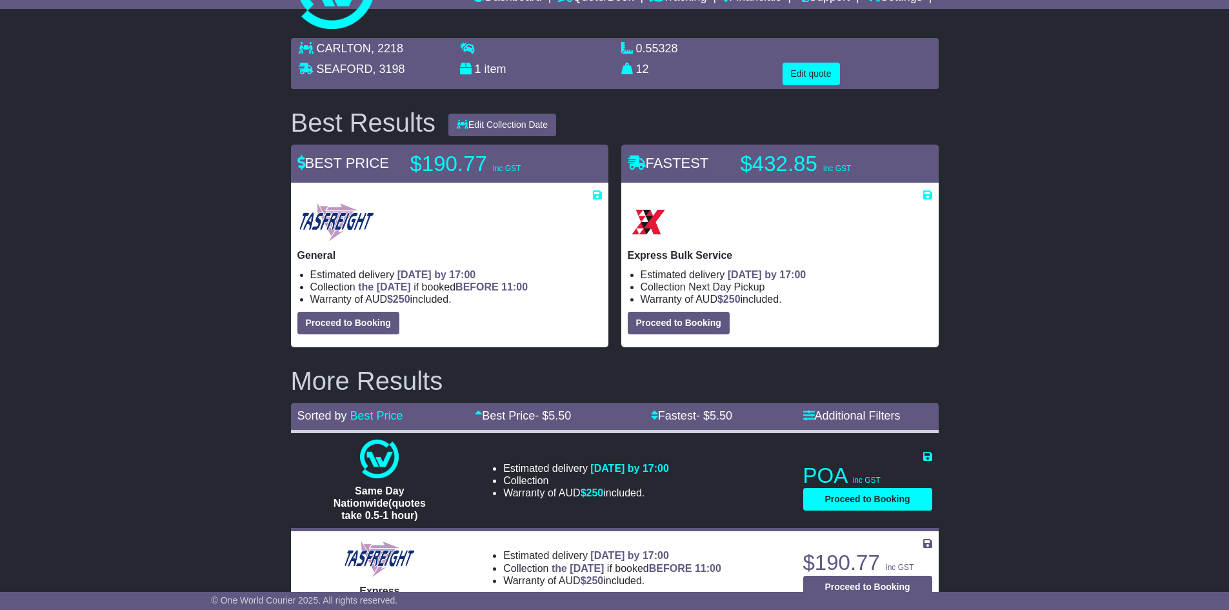 The height and width of the screenshot is (610, 1229). Describe the element at coordinates (868, 476) in the screenshot. I see `p: POA` at that location.